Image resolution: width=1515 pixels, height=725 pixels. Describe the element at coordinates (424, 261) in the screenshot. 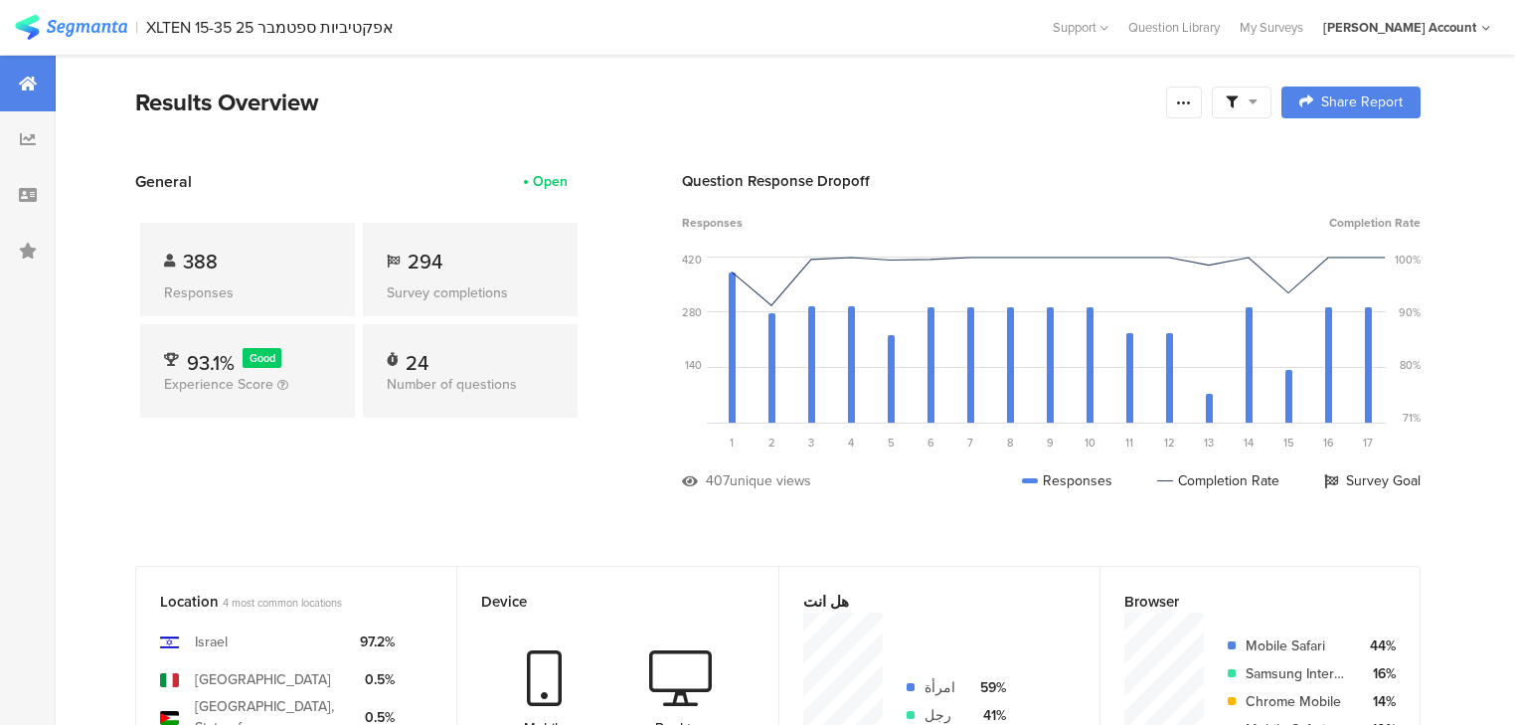

I see `span: 294` at that location.